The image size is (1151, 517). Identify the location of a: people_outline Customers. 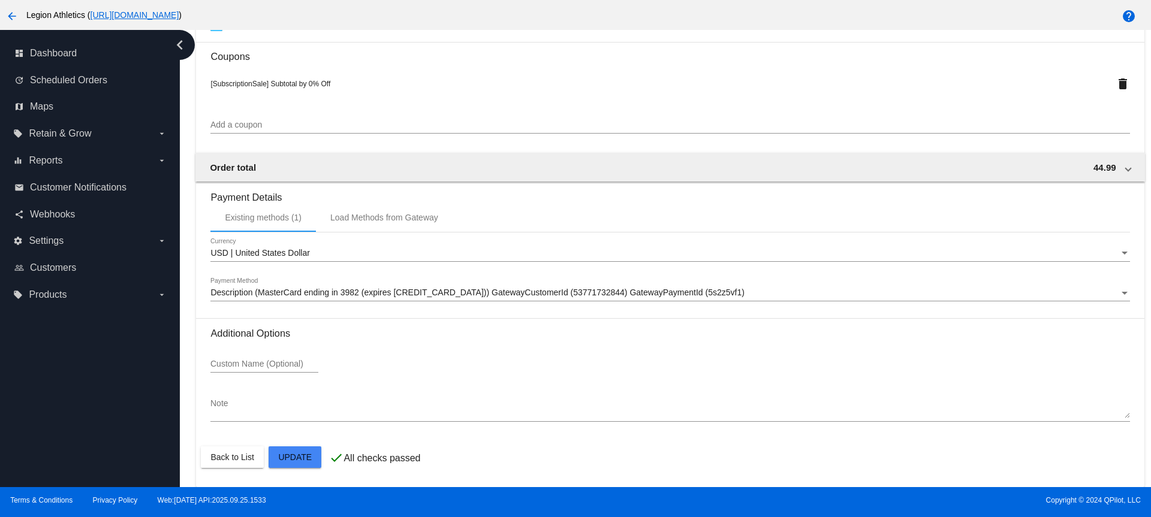
(90, 268).